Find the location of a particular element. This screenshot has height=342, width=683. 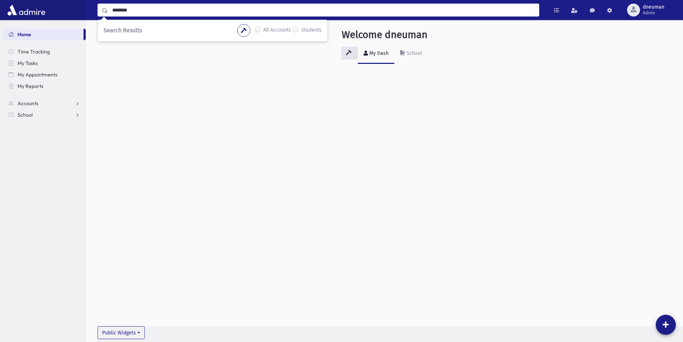

span: Accounts is located at coordinates (28, 103).